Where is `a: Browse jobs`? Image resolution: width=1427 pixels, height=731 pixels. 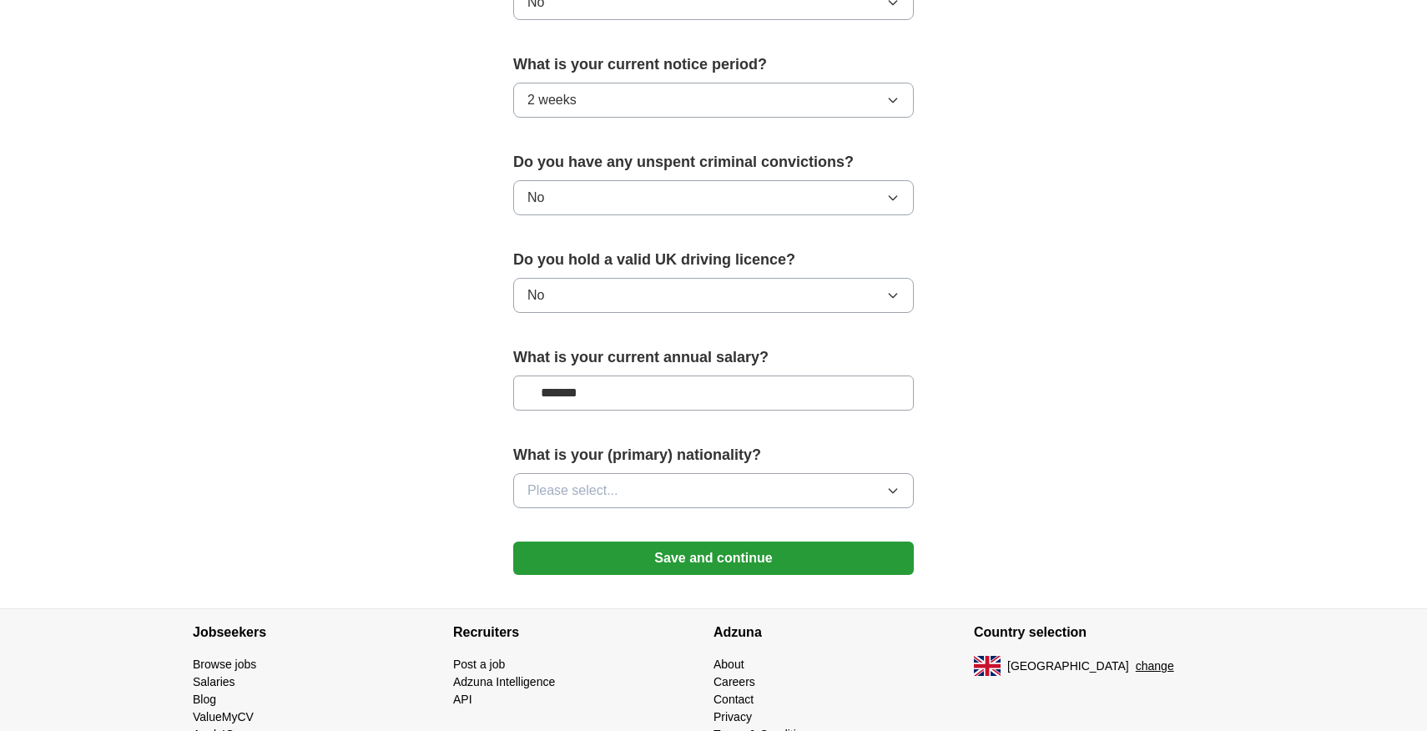 a: Browse jobs is located at coordinates (224, 664).